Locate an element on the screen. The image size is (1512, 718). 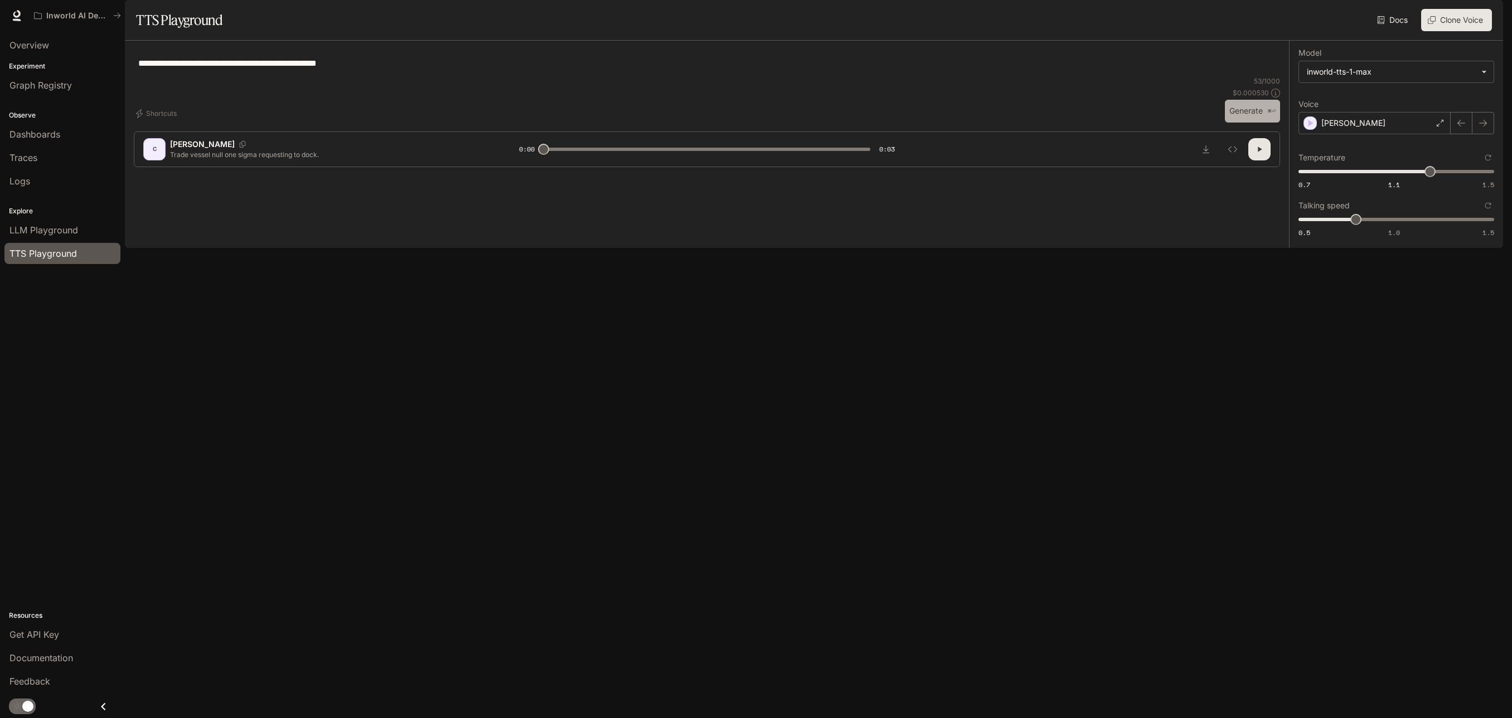
span: 0:03 is located at coordinates (887, 149).